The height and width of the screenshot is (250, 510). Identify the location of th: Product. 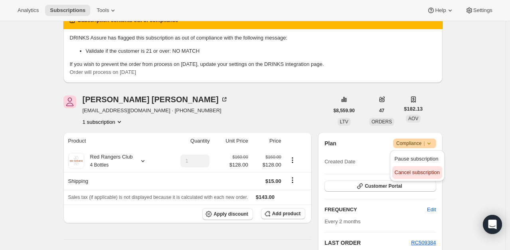
(114, 141).